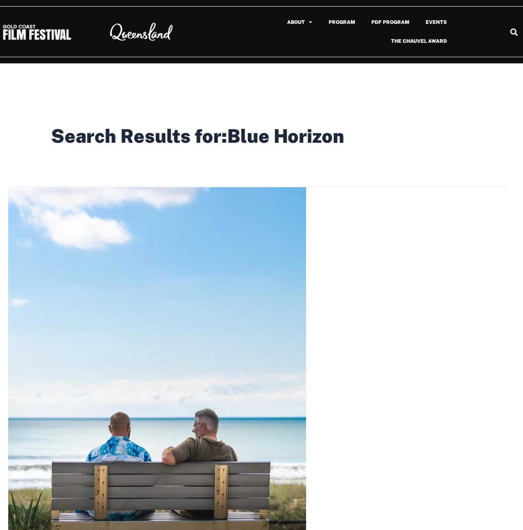 Image resolution: width=523 pixels, height=530 pixels. I want to click on a: The Chauvel Award, so click(419, 41).